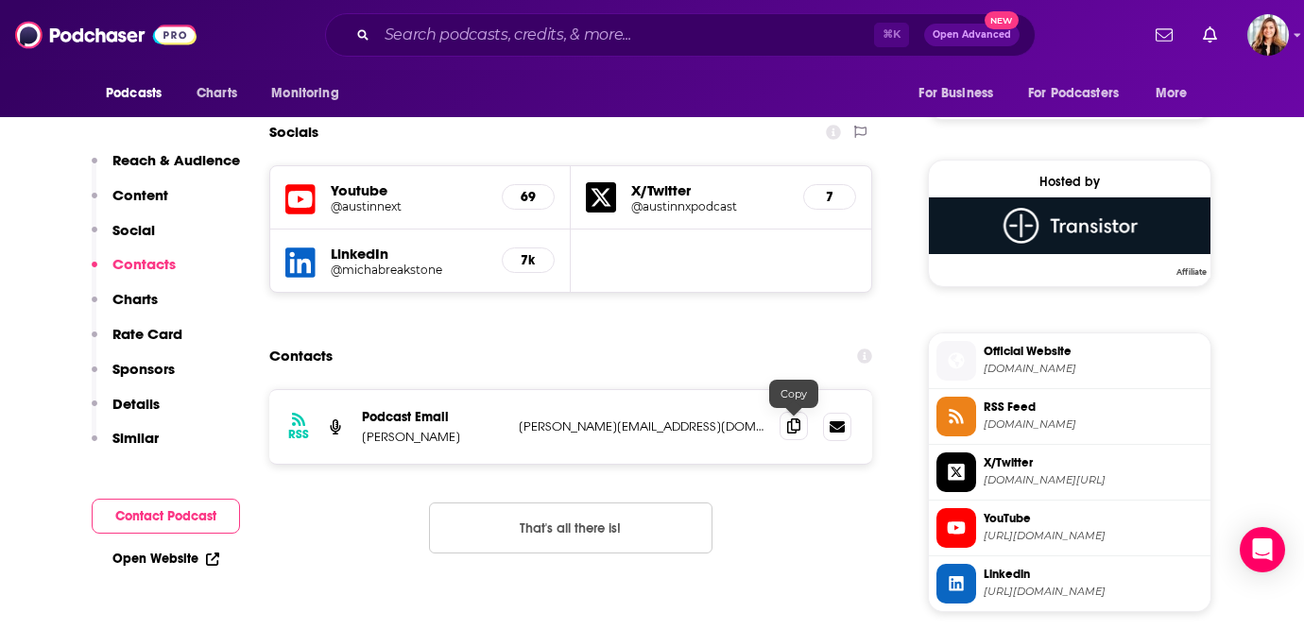 This screenshot has height=629, width=1304. I want to click on p: Details, so click(136, 404).